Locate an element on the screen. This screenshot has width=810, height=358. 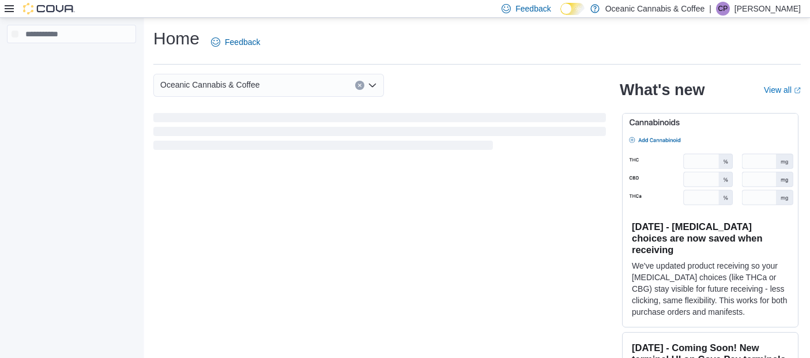
p: Oceanic Cannabis & Coffee is located at coordinates (655, 9).